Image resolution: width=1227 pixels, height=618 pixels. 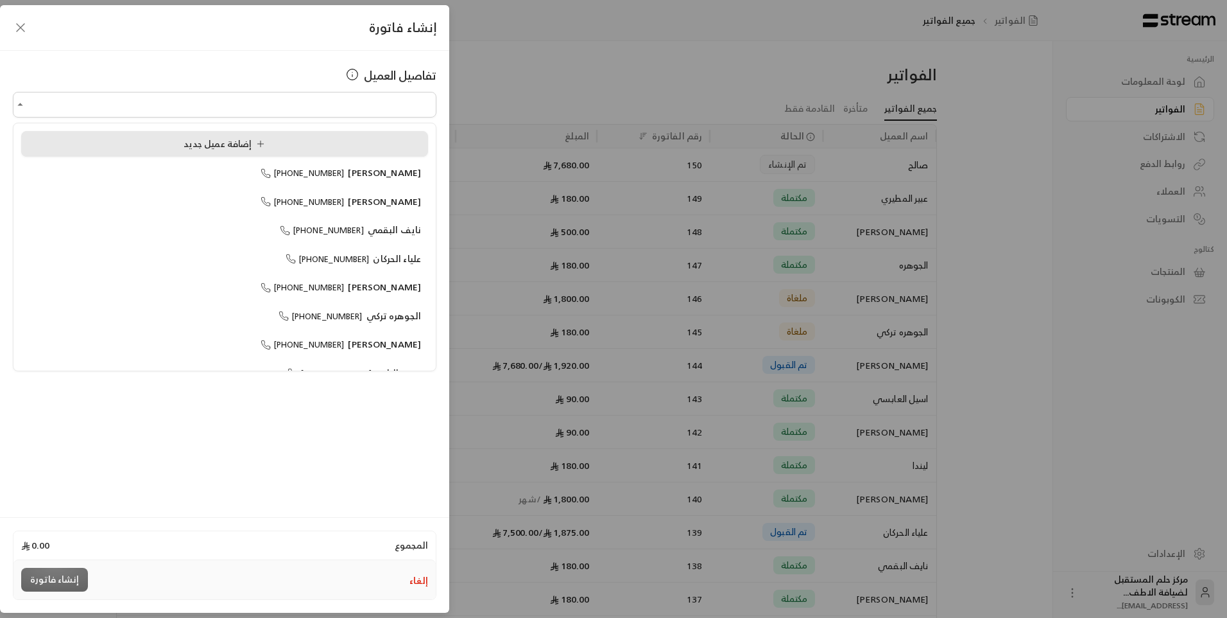 I want to click on button: Close, so click(x=21, y=105).